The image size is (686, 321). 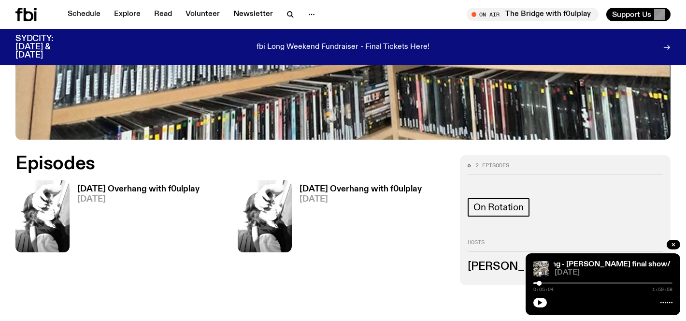 What do you see at coordinates (163, 14) in the screenshot?
I see `a: Read` at bounding box center [163, 14].